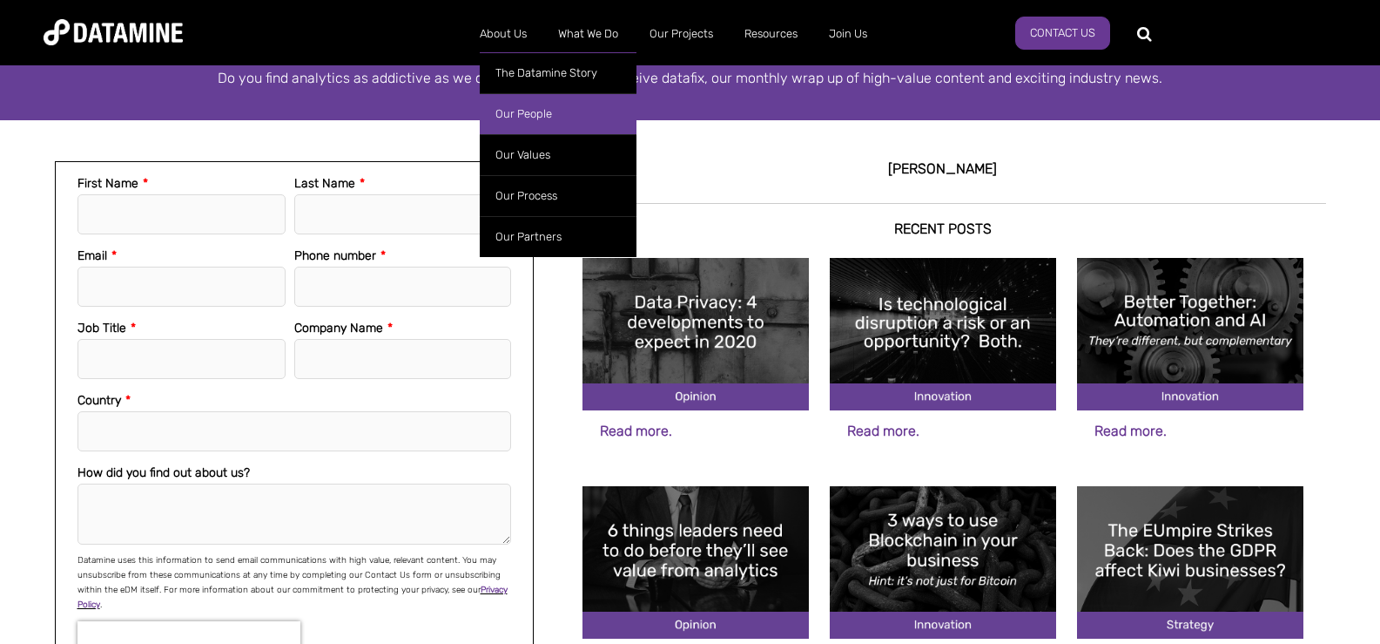 This screenshot has height=644, width=1380. What do you see at coordinates (102, 327) in the screenshot?
I see `span: Job Title` at bounding box center [102, 327].